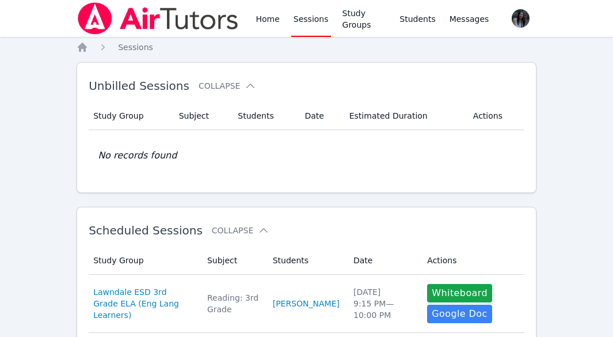 This screenshot has width=613, height=337. What do you see at coordinates (135, 47) in the screenshot?
I see `span: Sessions` at bounding box center [135, 47].